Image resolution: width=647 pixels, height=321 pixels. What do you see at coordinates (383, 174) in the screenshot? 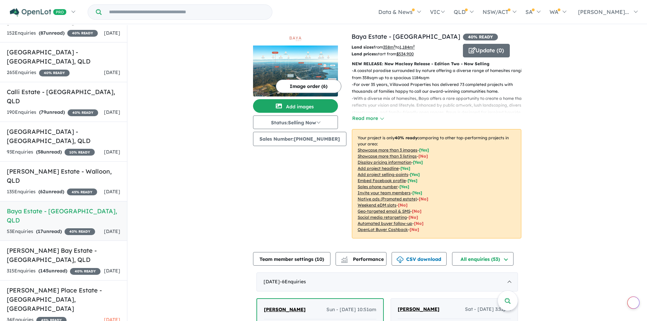
I see `u: Add project selling-points` at bounding box center [383, 174].